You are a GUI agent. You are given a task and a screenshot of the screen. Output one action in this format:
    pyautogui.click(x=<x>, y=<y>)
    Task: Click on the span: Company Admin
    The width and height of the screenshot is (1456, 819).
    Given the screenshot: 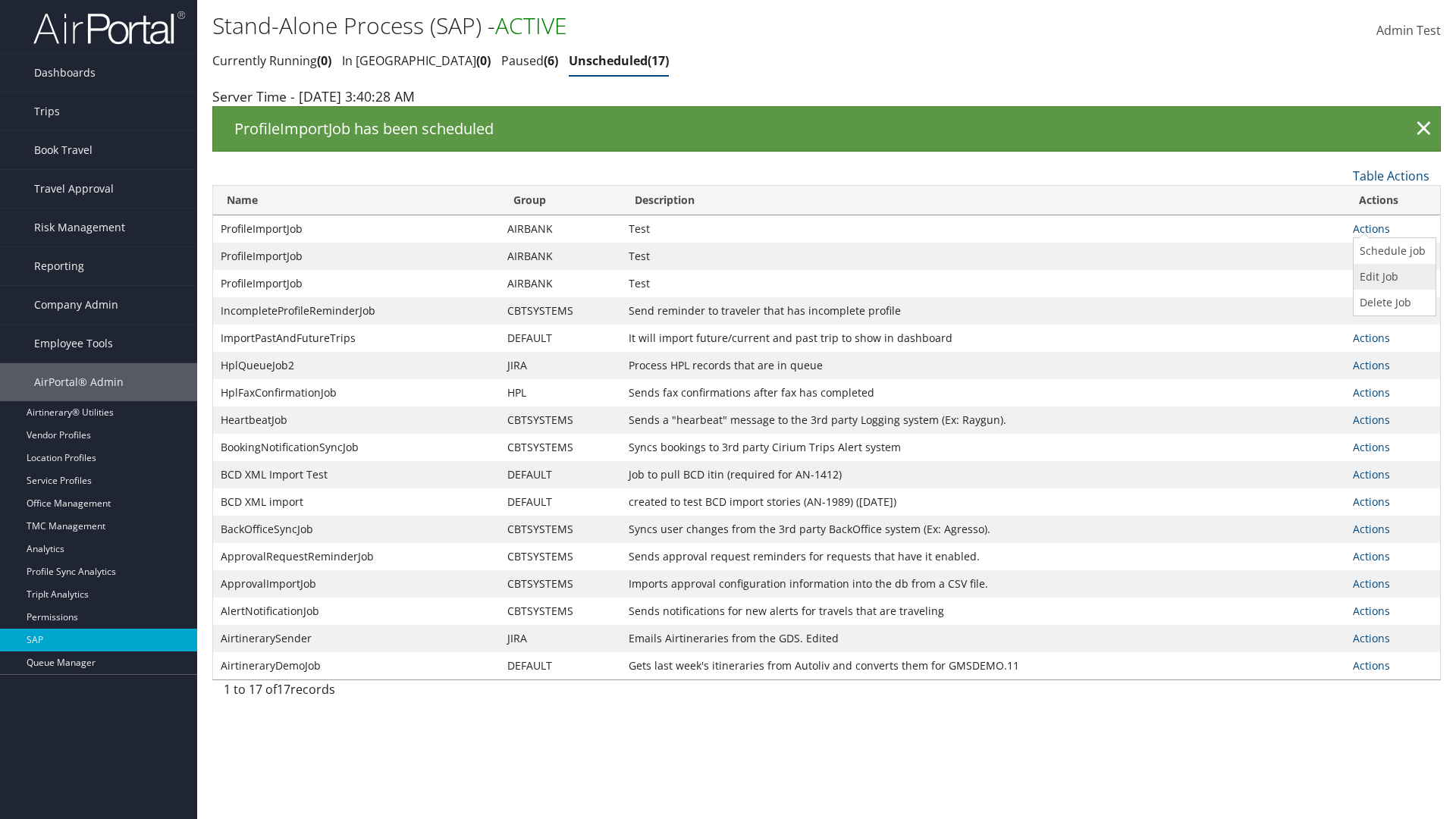 What is the action you would take?
    pyautogui.click(x=76, y=305)
    